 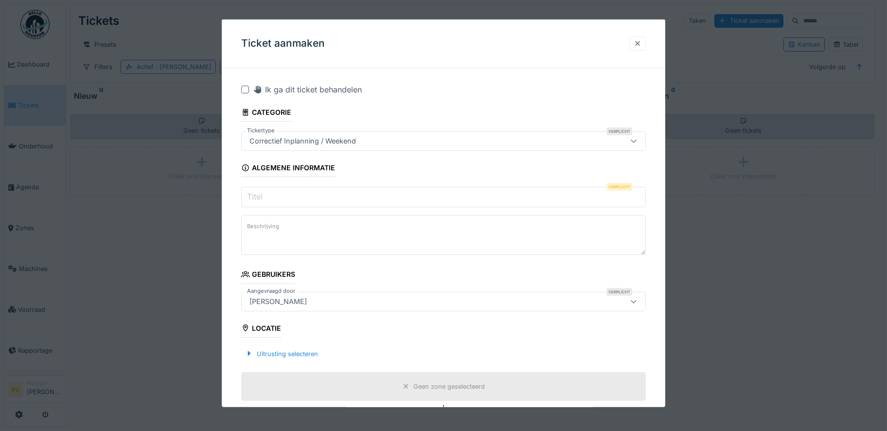 What do you see at coordinates (450, 386) in the screenshot?
I see `div: Geen zone geselecteerd` at bounding box center [450, 386].